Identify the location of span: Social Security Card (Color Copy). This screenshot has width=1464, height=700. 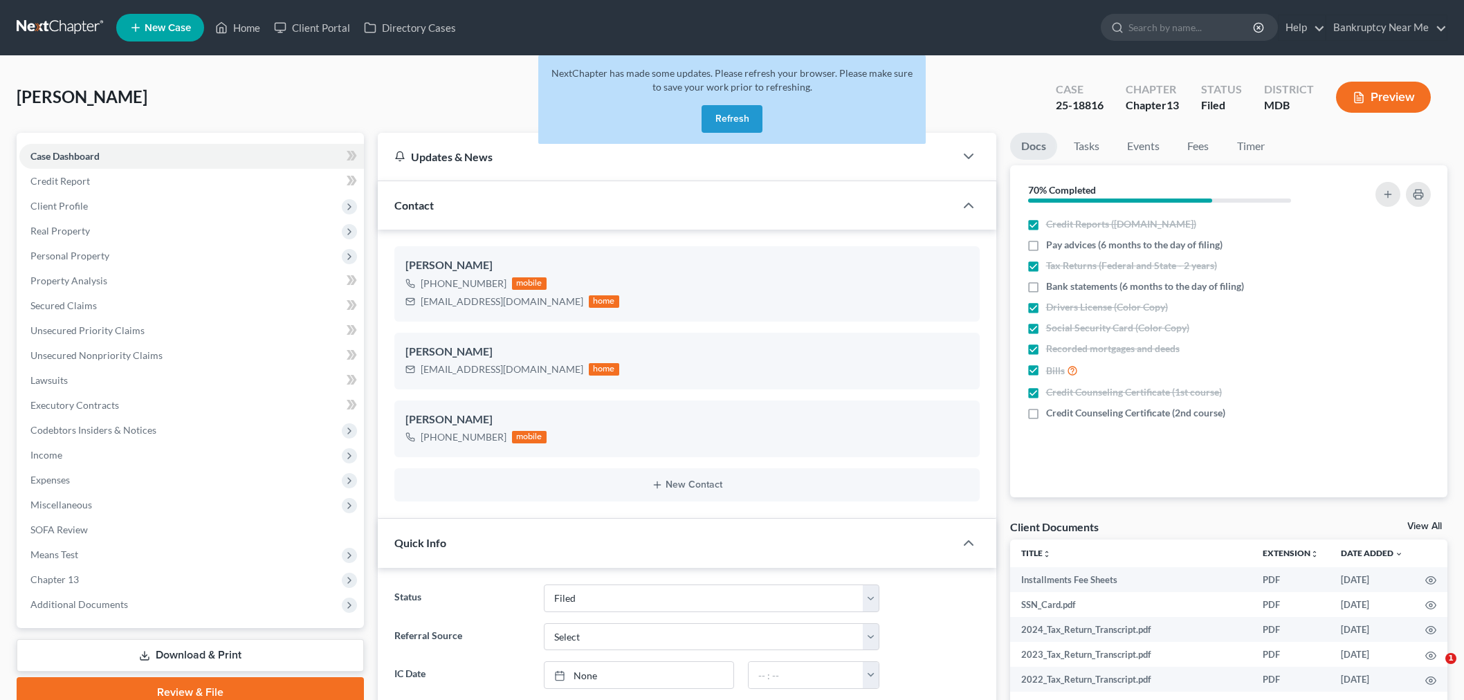
(1117, 328).